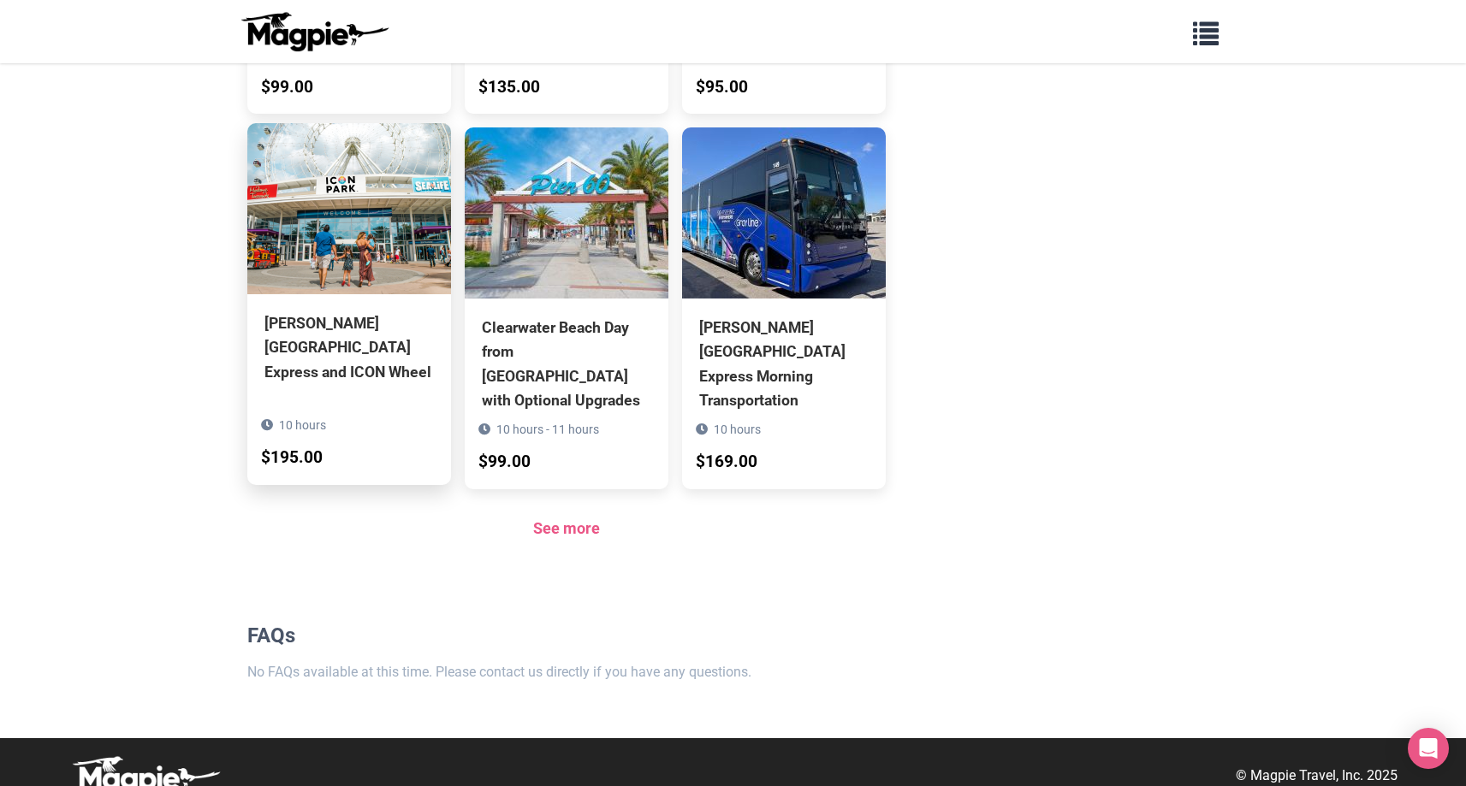 The height and width of the screenshot is (786, 1466). What do you see at coordinates (784, 213) in the screenshot?
I see `img: Kennedy Space Center Express Morning Transportation` at bounding box center [784, 213].